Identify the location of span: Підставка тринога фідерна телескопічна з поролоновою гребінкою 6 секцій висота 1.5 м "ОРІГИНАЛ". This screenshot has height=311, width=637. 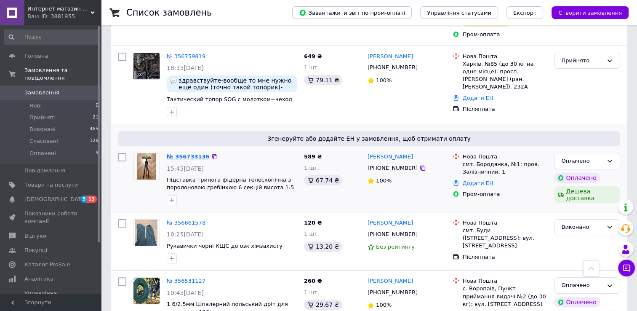
(230, 187).